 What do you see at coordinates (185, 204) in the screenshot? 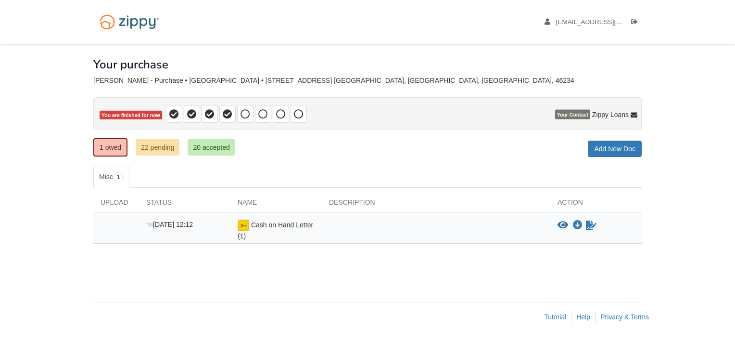
I see `div: Status` at bounding box center [185, 204].